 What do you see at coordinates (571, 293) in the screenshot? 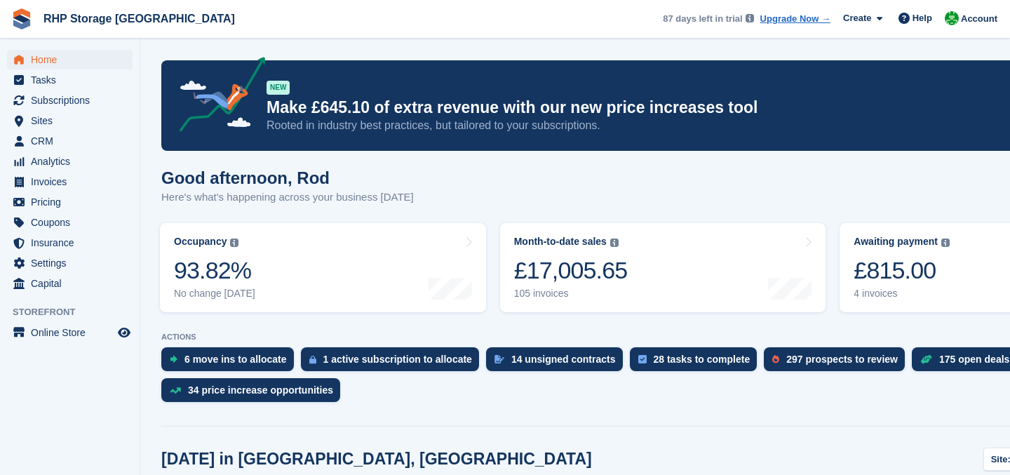
I see `div: 105 invoices` at bounding box center [571, 293].